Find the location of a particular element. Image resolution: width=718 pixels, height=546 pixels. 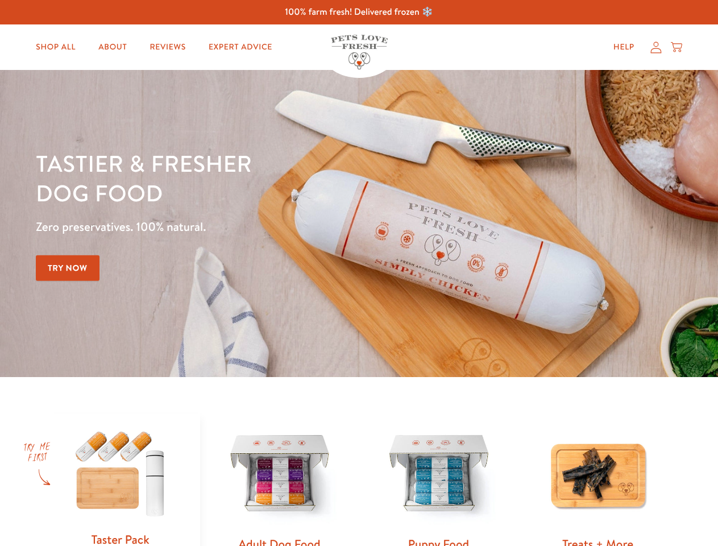

a: Reviews is located at coordinates (167, 47).